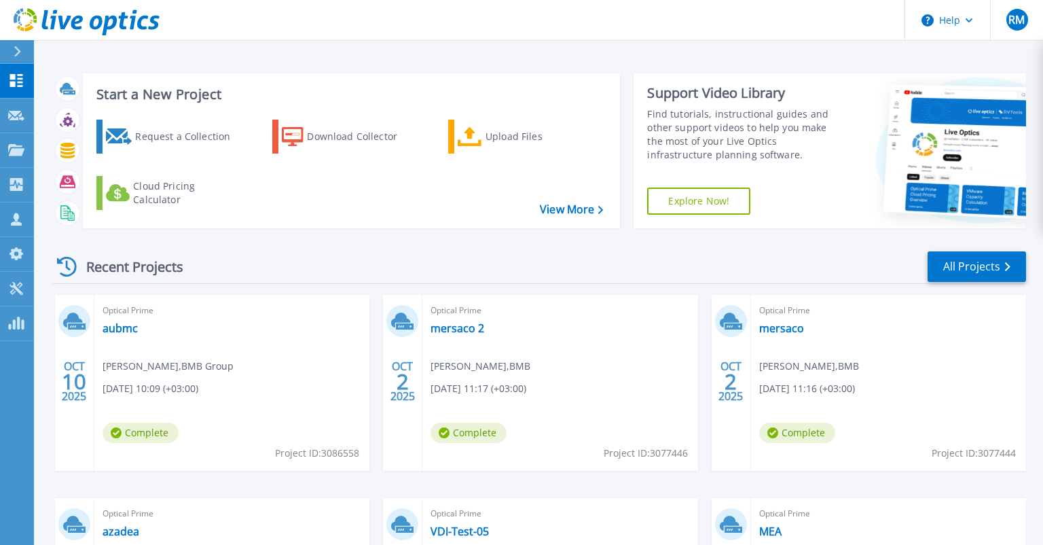 Image resolution: width=1043 pixels, height=545 pixels. I want to click on a: VDI-Test-05, so click(460, 531).